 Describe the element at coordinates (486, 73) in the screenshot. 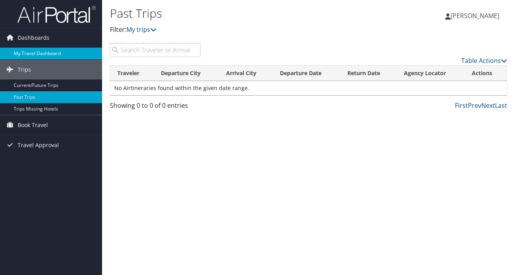

I see `th: Actions` at that location.